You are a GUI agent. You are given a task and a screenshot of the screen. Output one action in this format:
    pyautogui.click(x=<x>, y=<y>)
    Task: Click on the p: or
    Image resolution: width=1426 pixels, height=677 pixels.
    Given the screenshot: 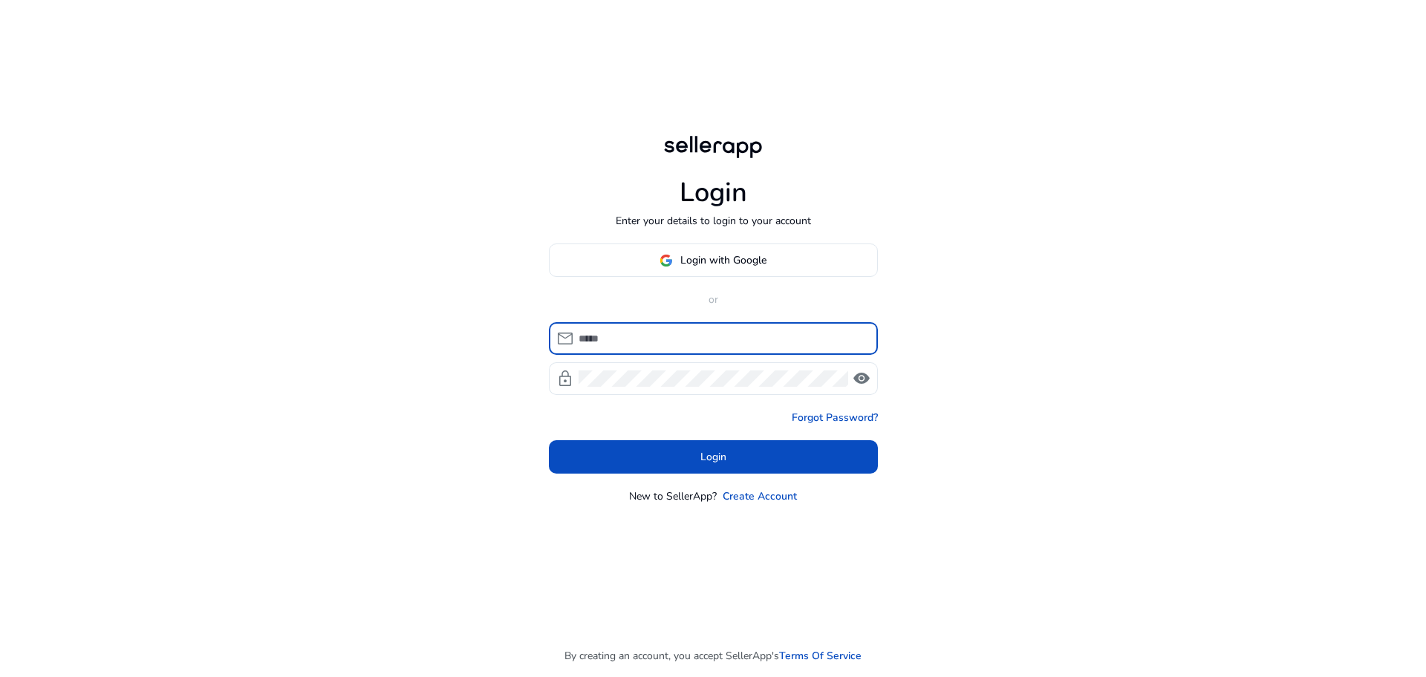 What is the action you would take?
    pyautogui.click(x=713, y=299)
    